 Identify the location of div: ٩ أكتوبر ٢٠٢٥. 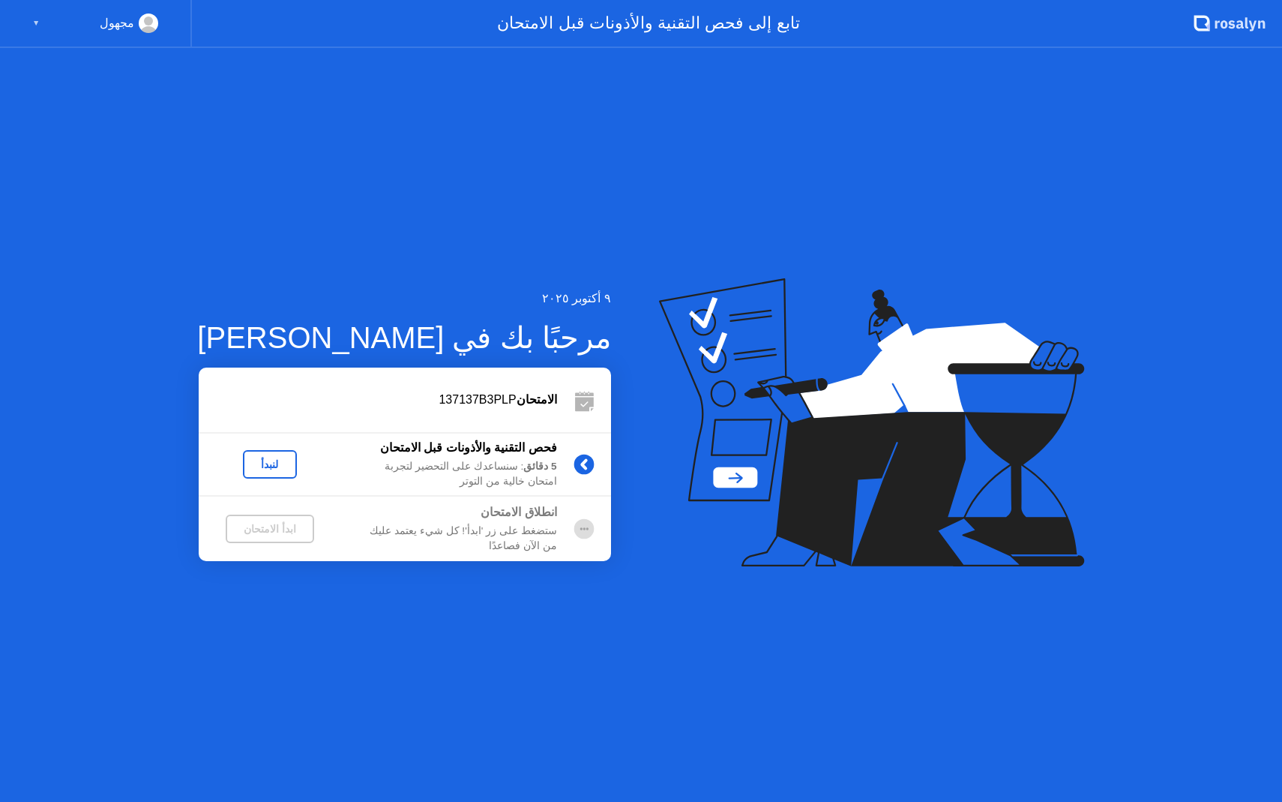
(403, 298).